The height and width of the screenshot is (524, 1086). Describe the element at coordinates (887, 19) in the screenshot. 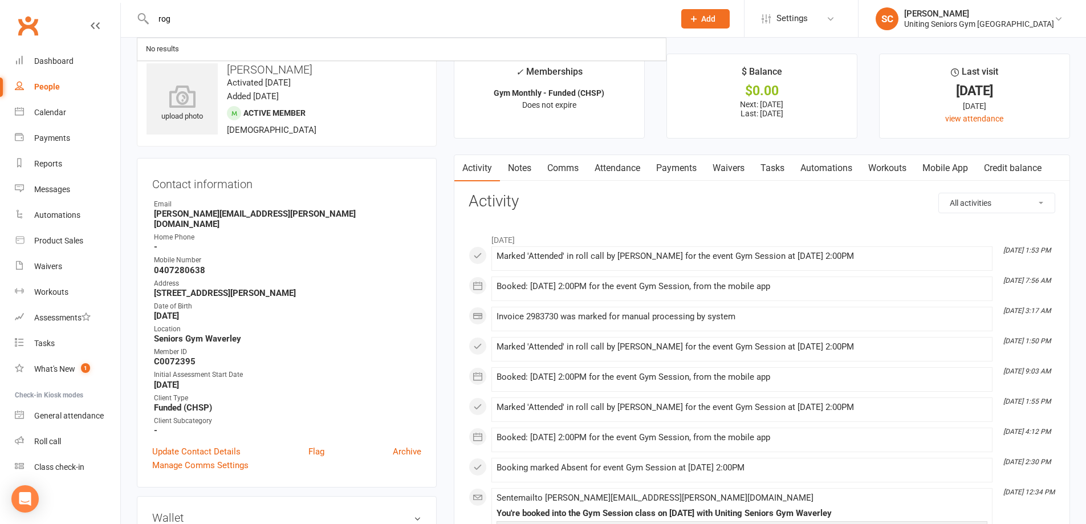

I see `div: SC` at that location.